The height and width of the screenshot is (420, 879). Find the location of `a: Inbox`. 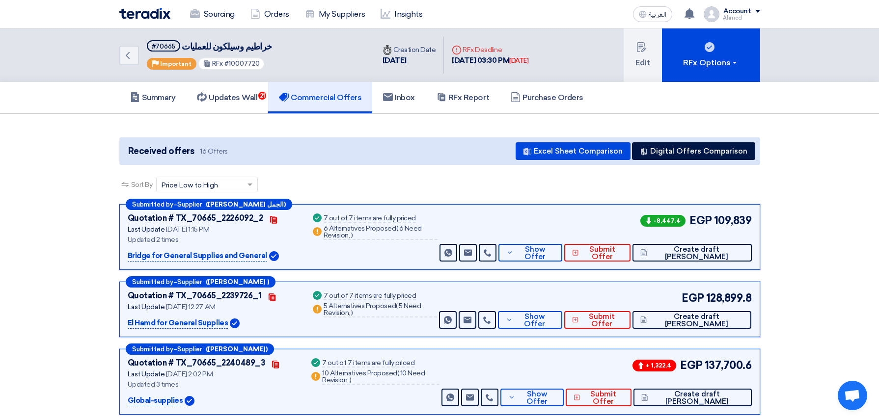

a: Inbox is located at coordinates (399, 98).